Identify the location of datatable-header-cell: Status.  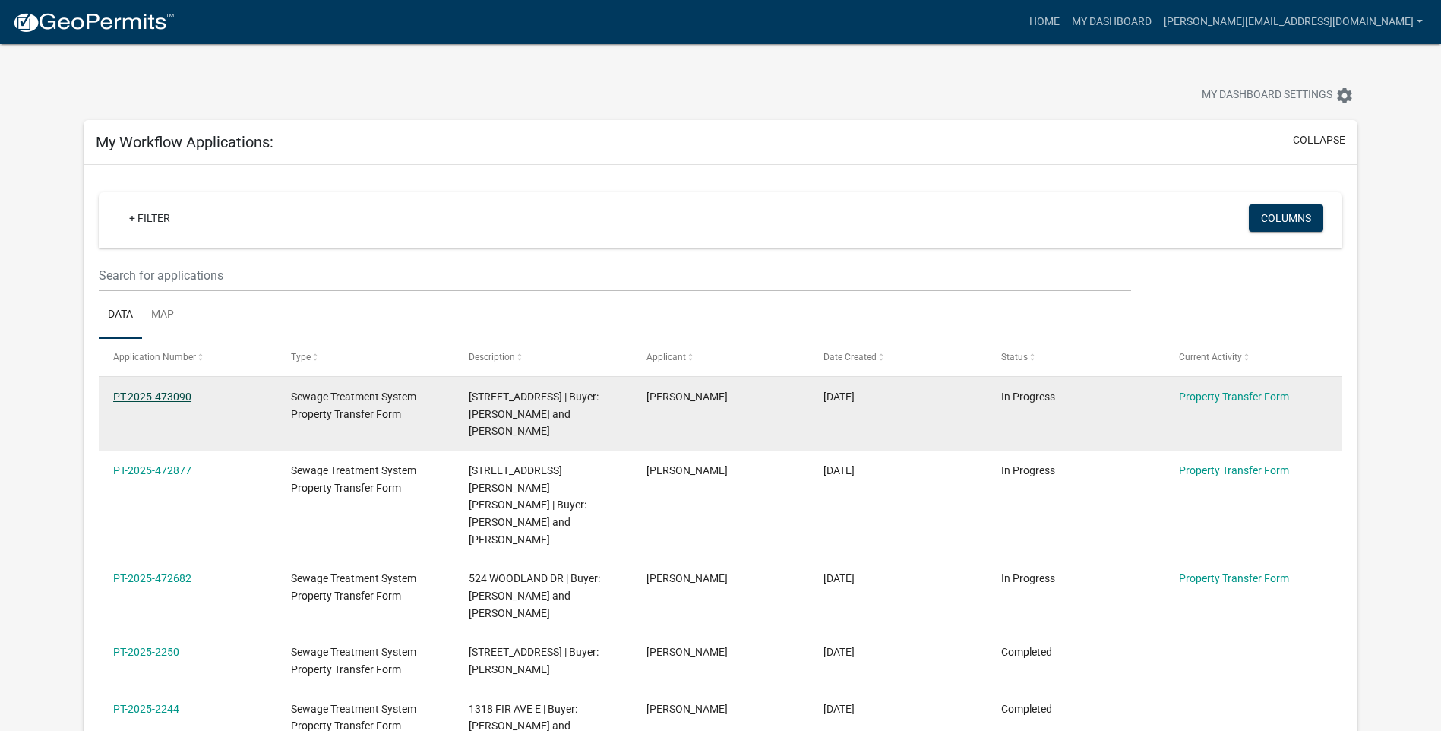
(1076, 357).